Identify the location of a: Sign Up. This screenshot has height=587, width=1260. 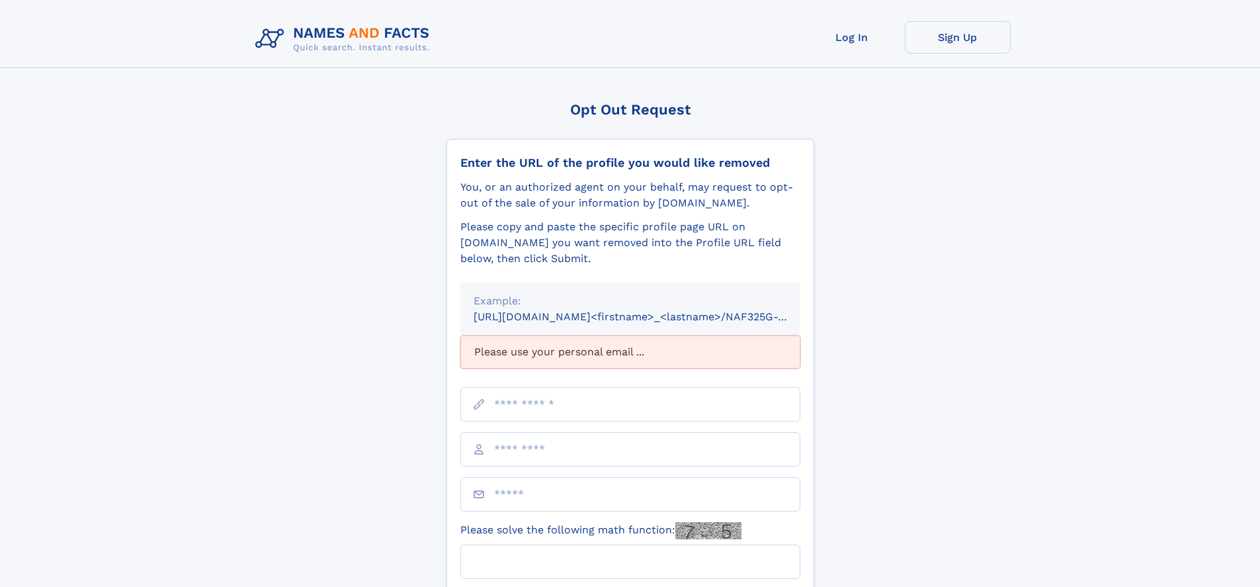
(958, 37).